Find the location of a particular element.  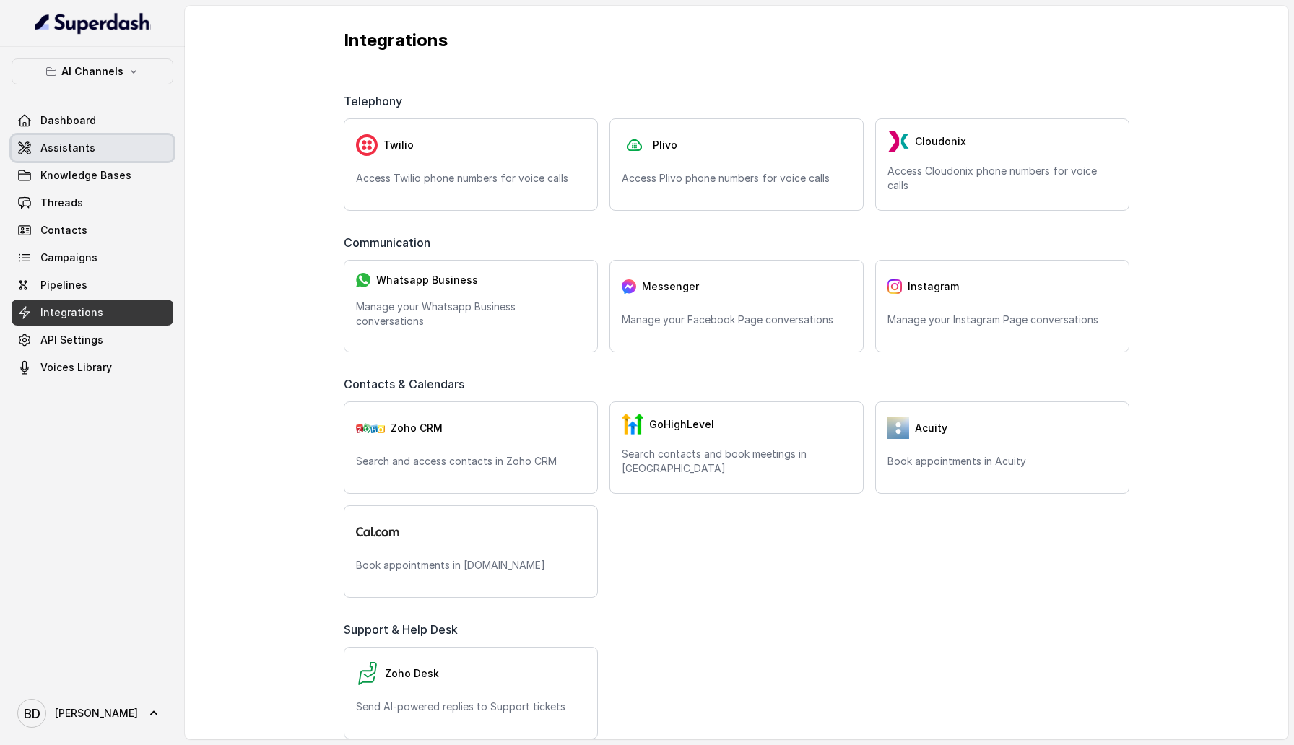

span: Acuity is located at coordinates (931, 428).